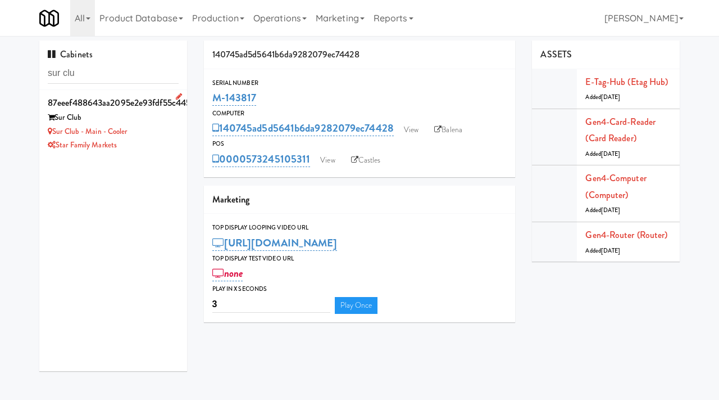  What do you see at coordinates (82, 144) in the screenshot?
I see `a: Star Family Markets` at bounding box center [82, 144].